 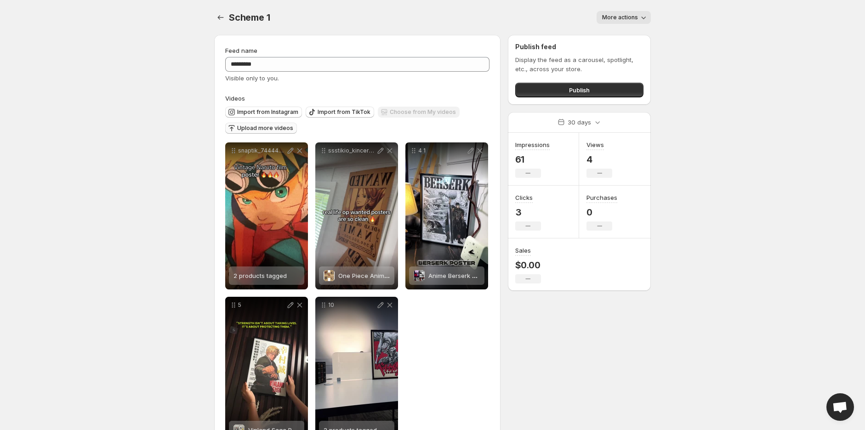 I want to click on span: Anime Berserk Poster Japanese Manga Wall Art, so click(x=497, y=276).